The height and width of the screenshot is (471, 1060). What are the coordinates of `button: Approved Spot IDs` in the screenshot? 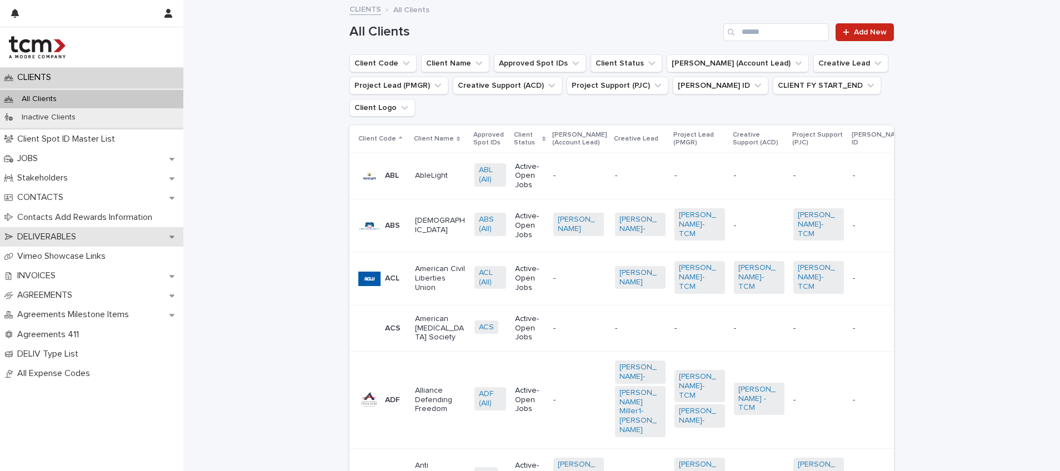 It's located at (540, 63).